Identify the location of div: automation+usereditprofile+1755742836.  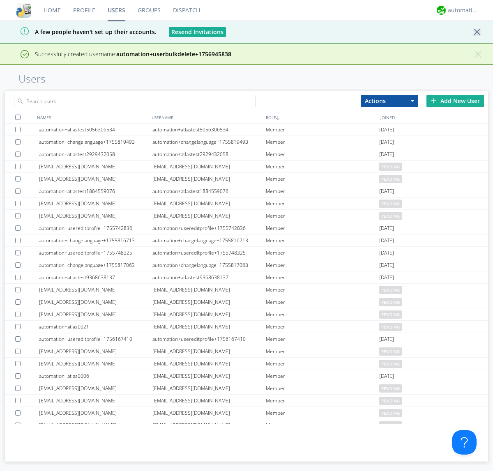
(209, 228).